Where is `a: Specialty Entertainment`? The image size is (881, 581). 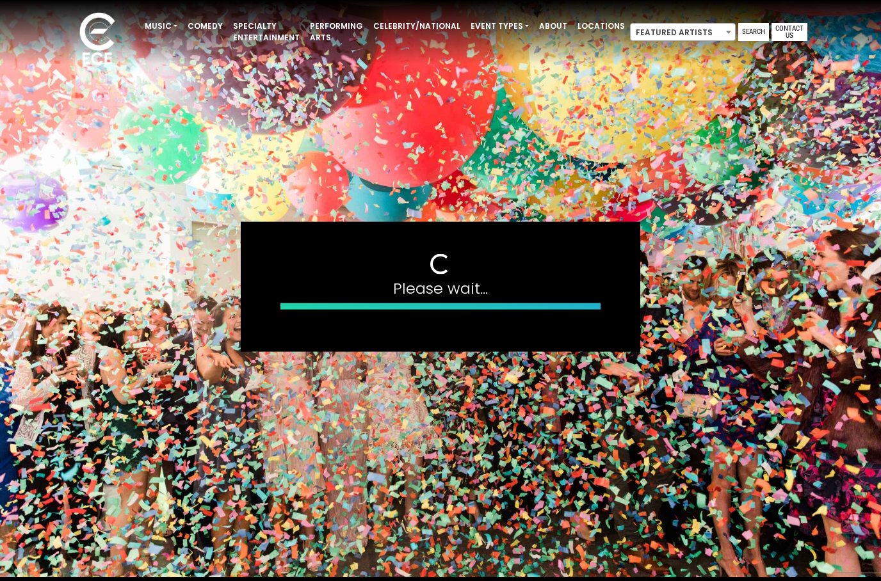 a: Specialty Entertainment is located at coordinates (266, 32).